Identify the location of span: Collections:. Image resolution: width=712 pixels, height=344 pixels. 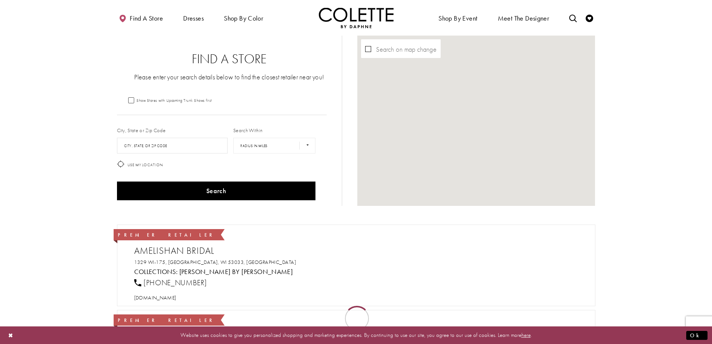
(156, 271).